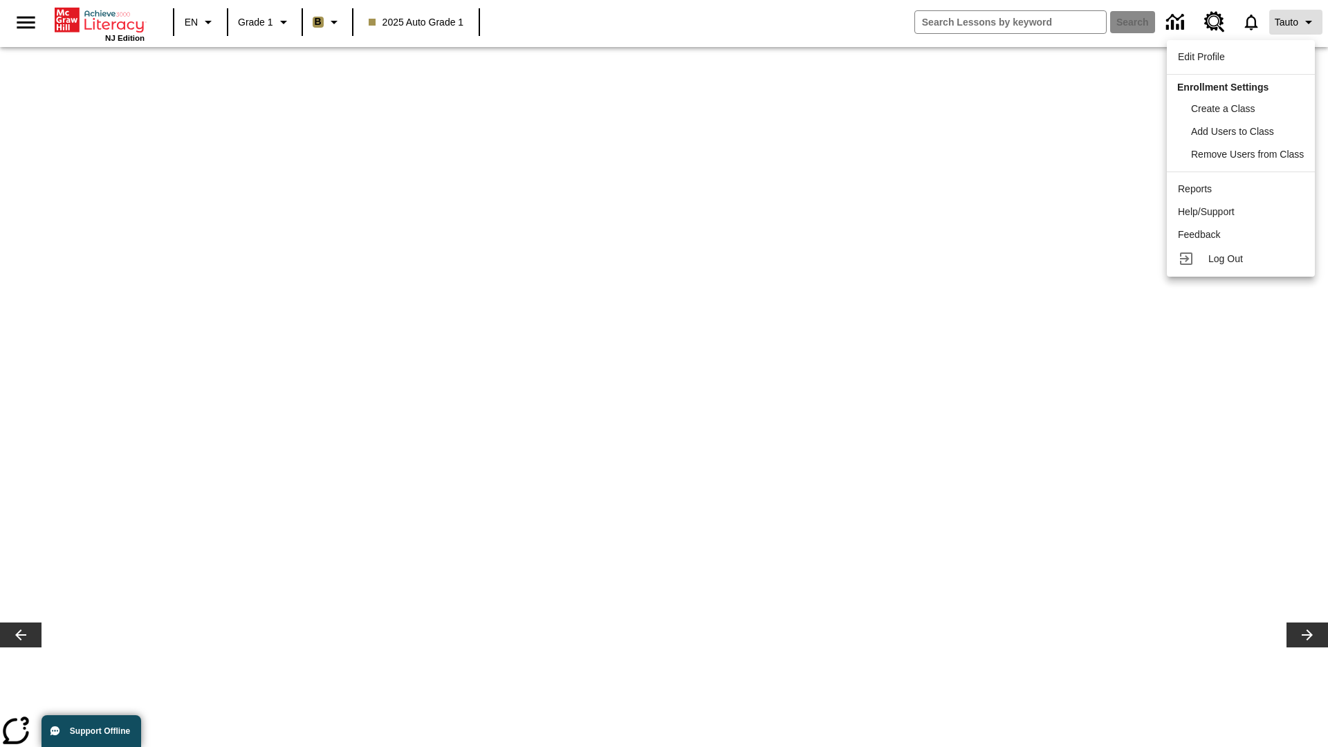 This screenshot has width=1328, height=747. What do you see at coordinates (1232, 131) in the screenshot?
I see `span: Add Users to Class` at bounding box center [1232, 131].